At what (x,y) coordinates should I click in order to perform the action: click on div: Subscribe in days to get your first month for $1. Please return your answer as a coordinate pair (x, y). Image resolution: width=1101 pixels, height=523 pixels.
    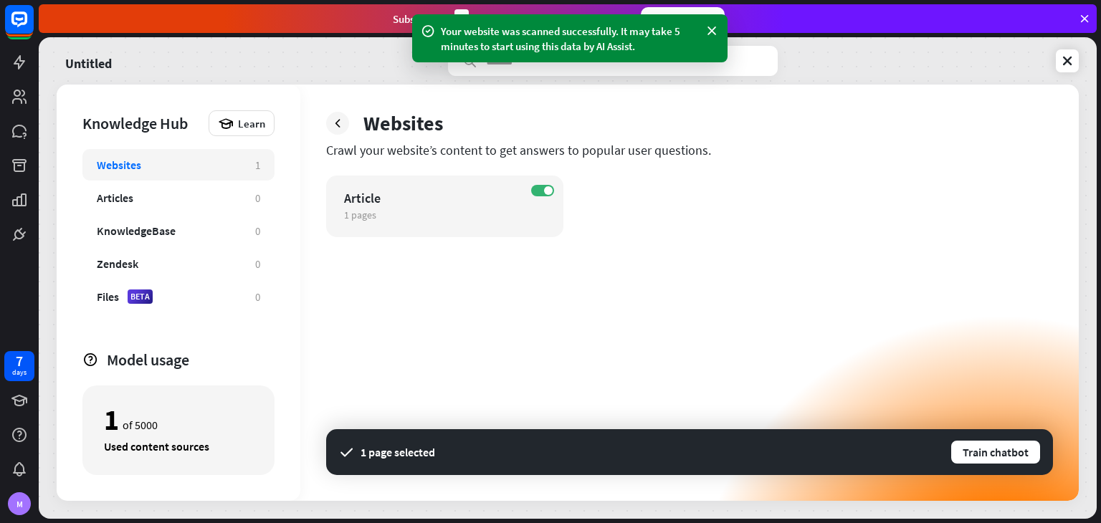
    Looking at the image, I should click on (511, 19).